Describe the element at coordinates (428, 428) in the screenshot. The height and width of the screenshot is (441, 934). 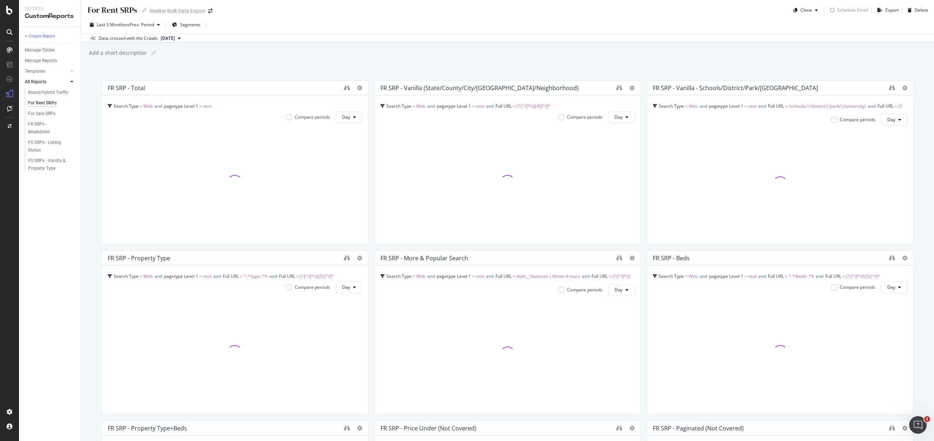
I see `div: FR SRP - Price under (Not Covered)` at that location.